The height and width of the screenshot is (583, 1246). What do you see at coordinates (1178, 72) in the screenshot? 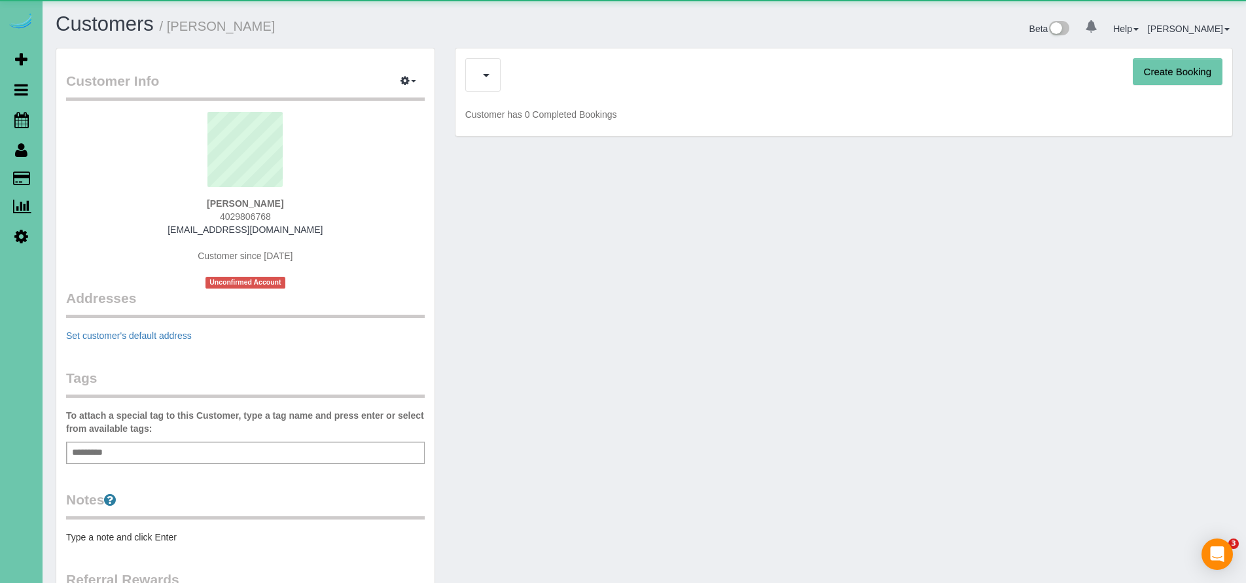
I see `button: Create Booking` at bounding box center [1178, 72].